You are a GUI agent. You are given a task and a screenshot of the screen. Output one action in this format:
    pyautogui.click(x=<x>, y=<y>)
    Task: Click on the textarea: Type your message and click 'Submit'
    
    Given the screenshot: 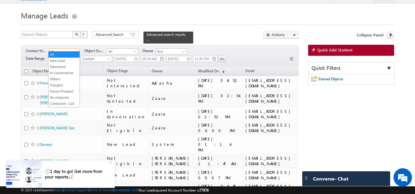 What is the action you would take?
    pyautogui.click(x=60, y=101)
    